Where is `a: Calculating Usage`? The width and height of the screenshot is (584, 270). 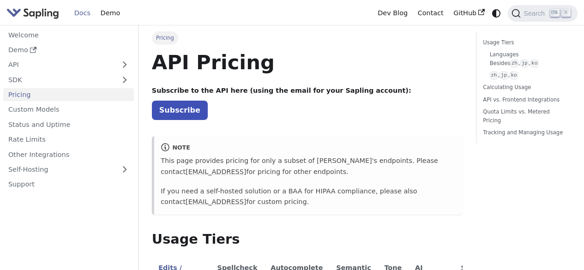 a: Calculating Usage is located at coordinates (525, 87).